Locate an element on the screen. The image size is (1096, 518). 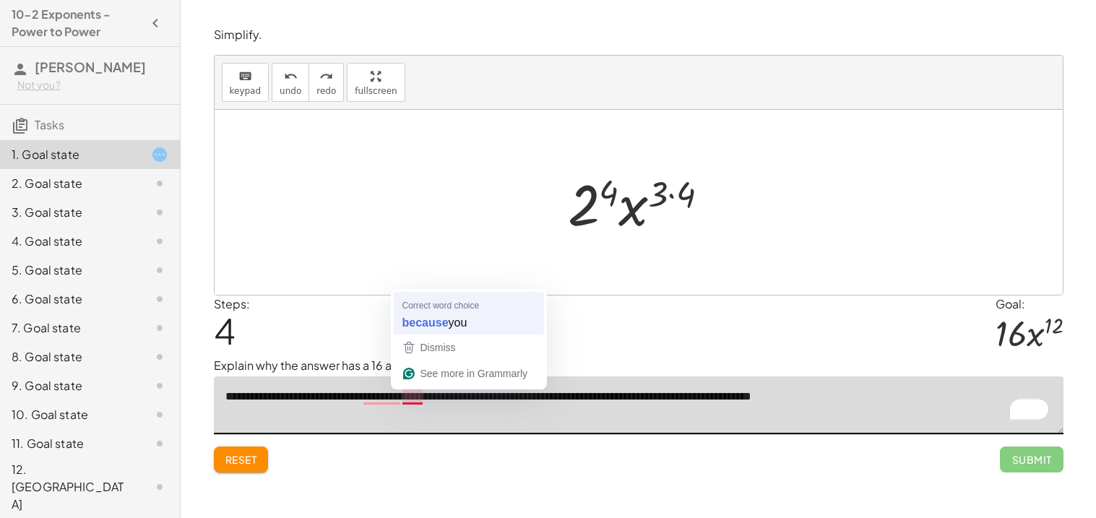
button: Reset is located at coordinates (241, 459).